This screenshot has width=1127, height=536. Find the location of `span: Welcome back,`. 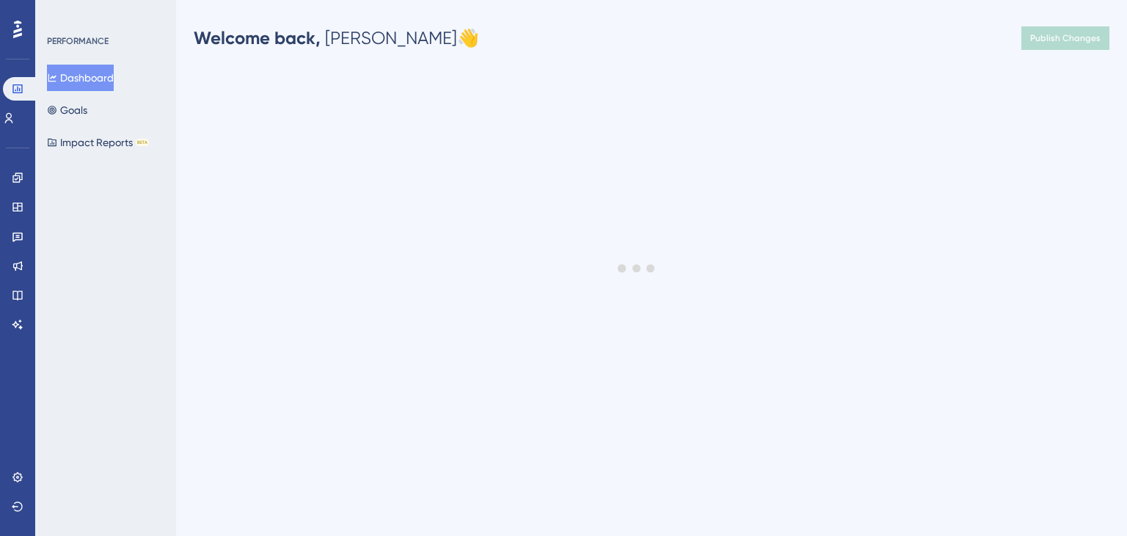

span: Welcome back, is located at coordinates (257, 37).